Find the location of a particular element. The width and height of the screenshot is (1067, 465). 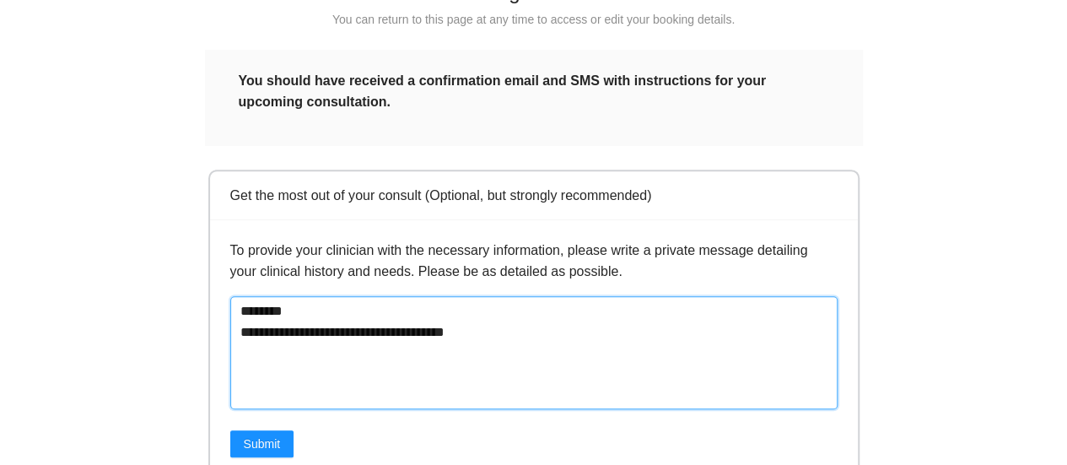

strong: You should have received a confirmation email and SMS with instructions for your upcoming consult... is located at coordinates (503, 91).